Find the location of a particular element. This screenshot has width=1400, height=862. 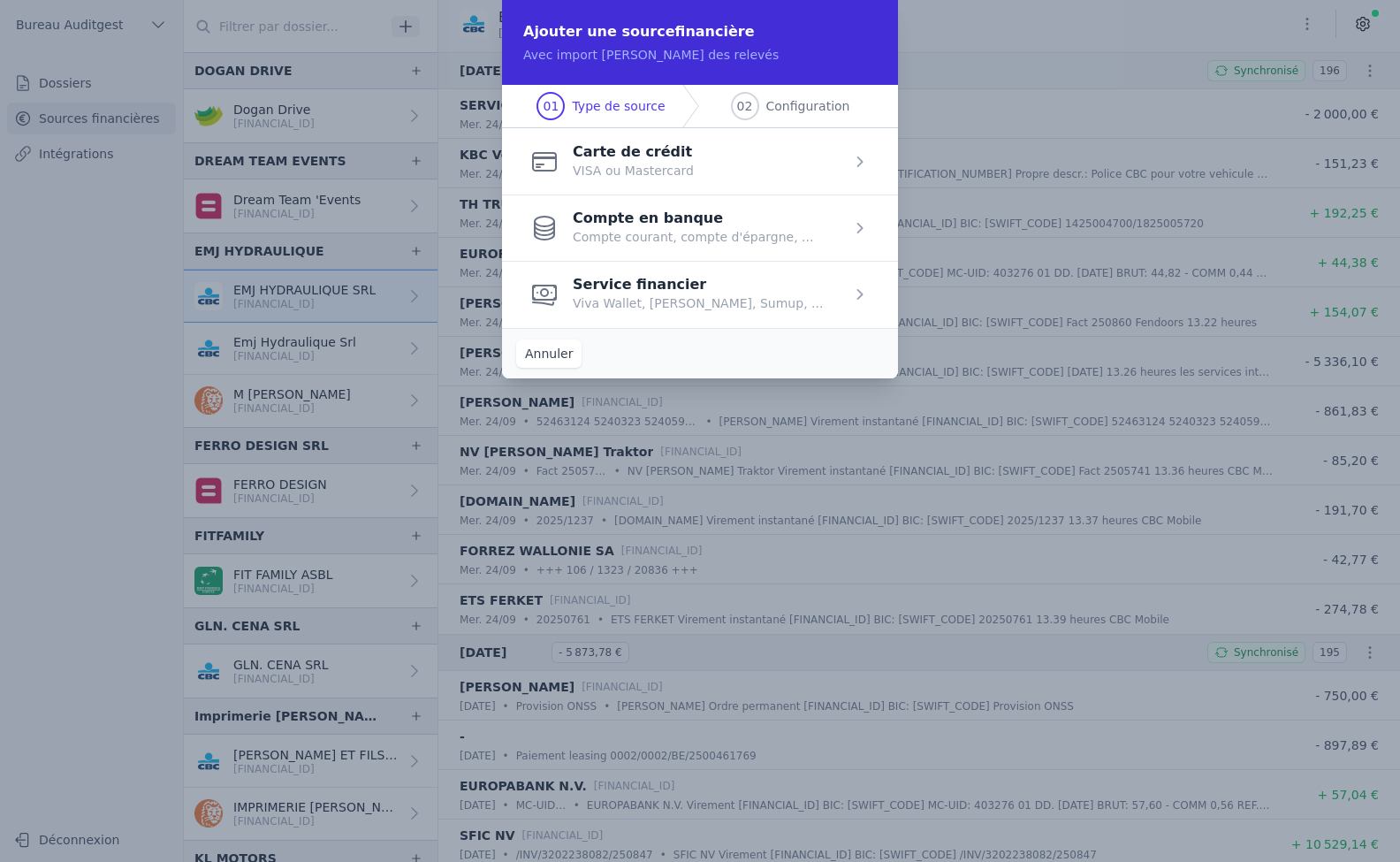

p: Compte en banque is located at coordinates (693, 218).